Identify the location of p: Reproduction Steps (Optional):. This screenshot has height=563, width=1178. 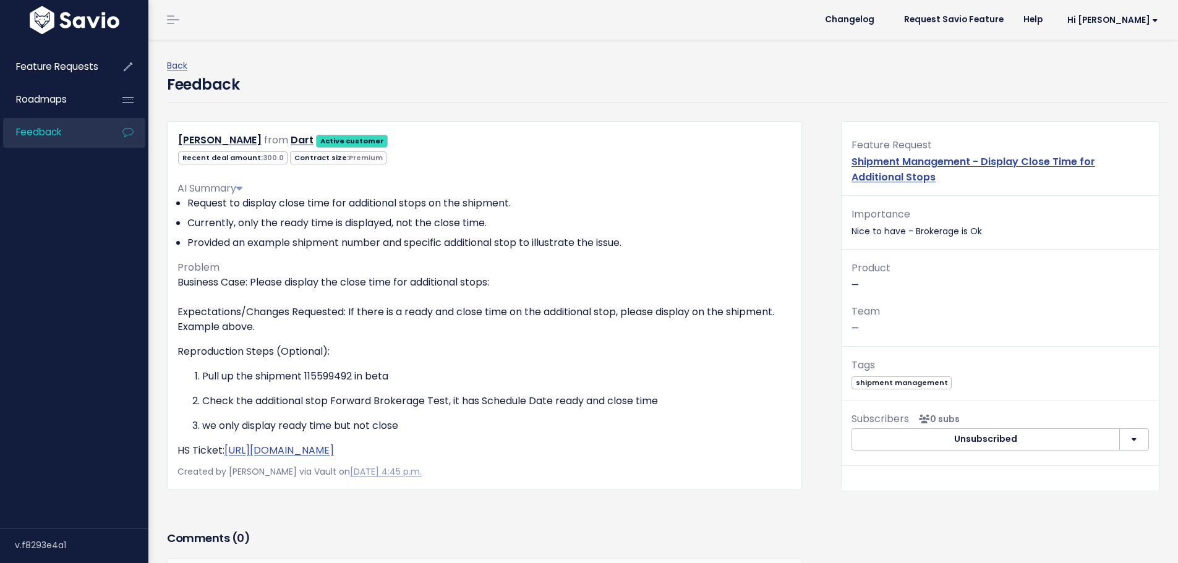
(484, 352).